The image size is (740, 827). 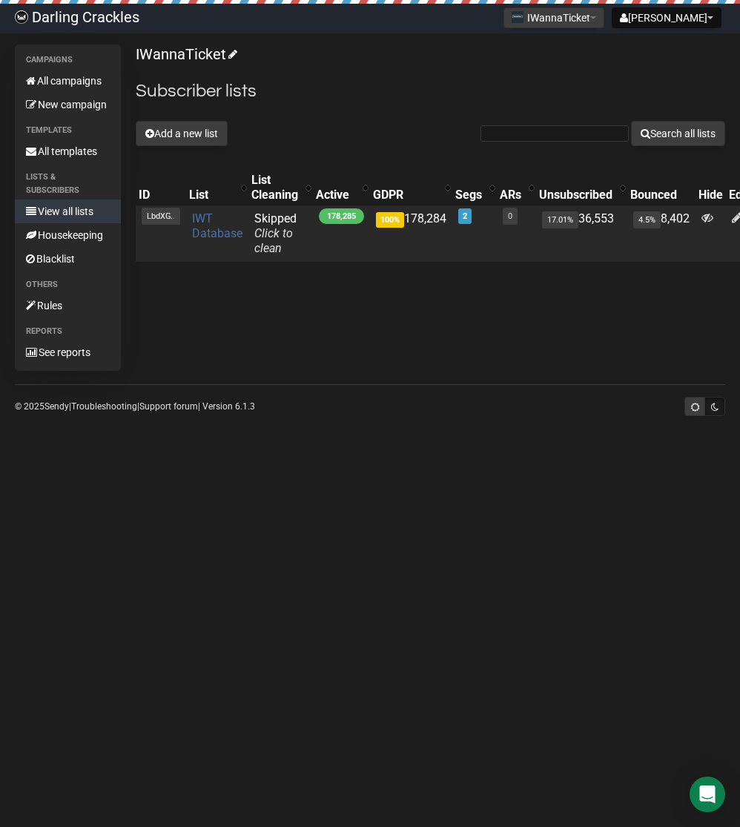 What do you see at coordinates (161, 188) in the screenshot?
I see `th: ID: No sort applied, sorting is disabled` at bounding box center [161, 188].